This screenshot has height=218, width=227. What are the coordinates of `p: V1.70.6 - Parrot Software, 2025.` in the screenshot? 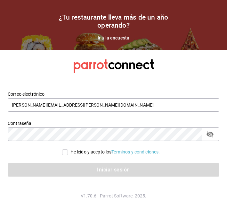 It's located at (113, 195).